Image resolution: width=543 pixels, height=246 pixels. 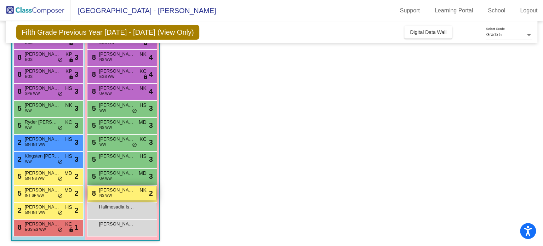 I want to click on span: Grade 5, so click(x=494, y=35).